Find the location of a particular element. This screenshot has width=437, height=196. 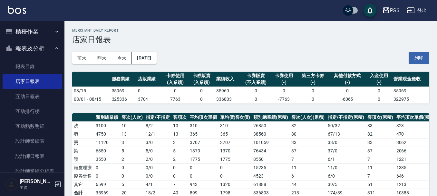

table: a dense table is located at coordinates (251, 87).